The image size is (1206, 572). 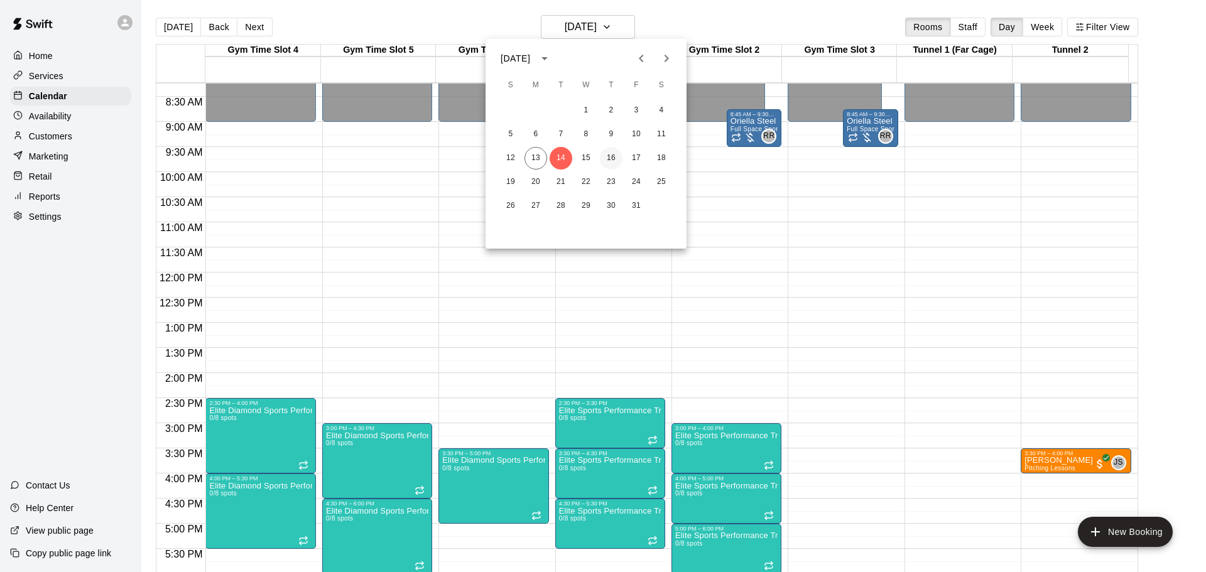 What do you see at coordinates (586, 206) in the screenshot?
I see `button: 29` at bounding box center [586, 206].